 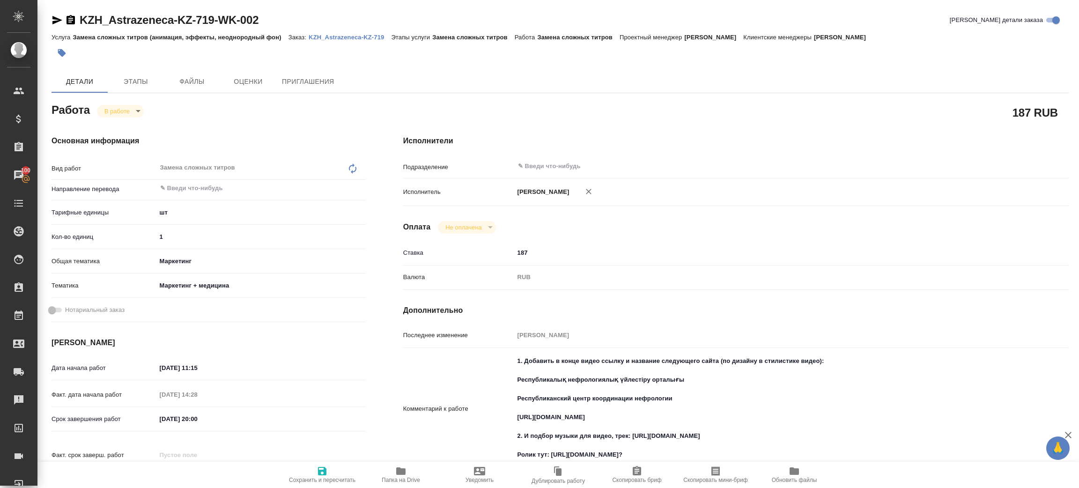 I want to click on button: Скопировать ссылку, so click(x=71, y=20).